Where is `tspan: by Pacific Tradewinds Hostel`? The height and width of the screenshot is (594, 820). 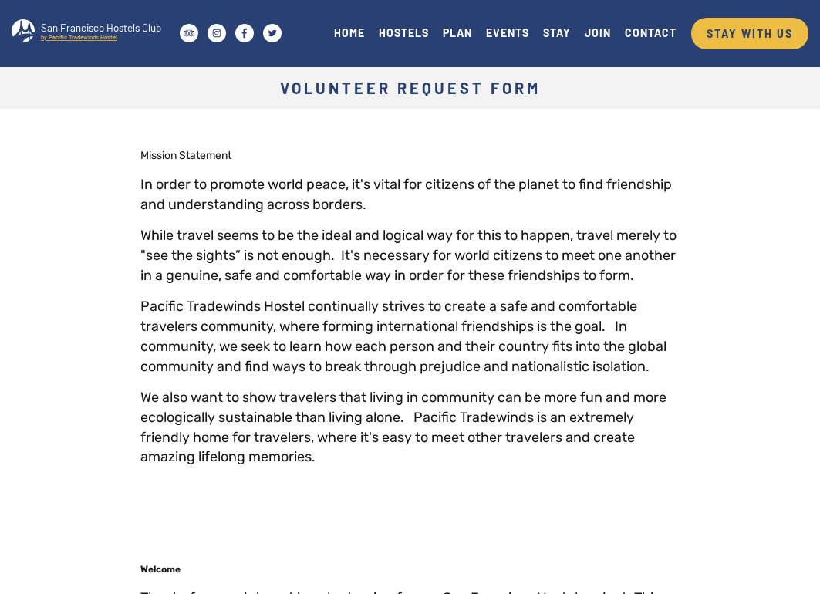
tspan: by Pacific Tradewinds Hostel is located at coordinates (79, 37).